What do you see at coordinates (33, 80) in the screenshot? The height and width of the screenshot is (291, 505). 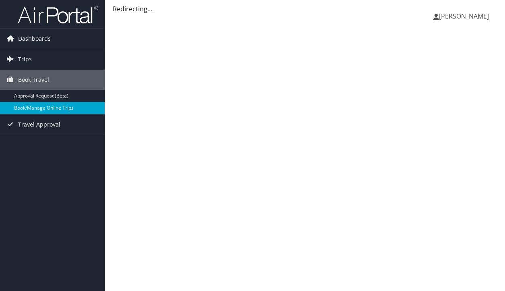 I see `span: Book Travel` at bounding box center [33, 80].